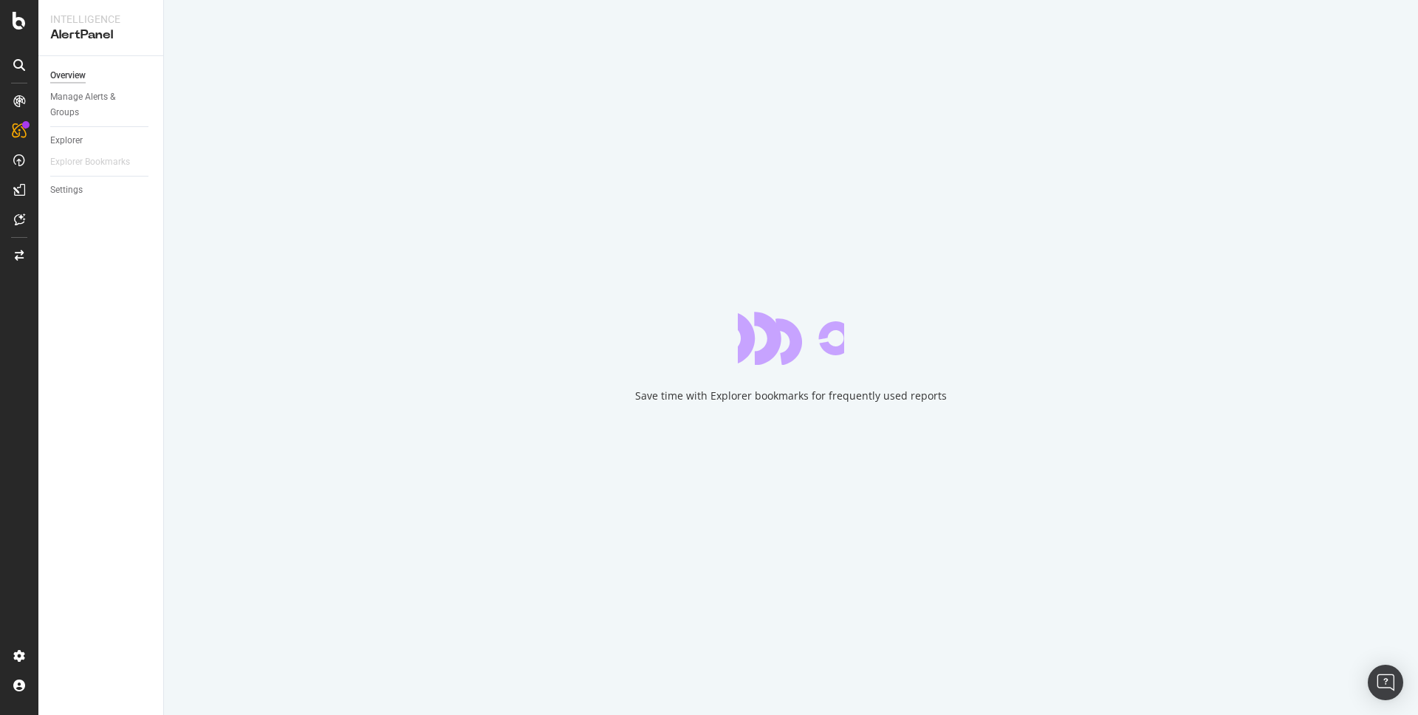 The width and height of the screenshot is (1418, 715). I want to click on a: Explorer Bookmarks, so click(97, 162).